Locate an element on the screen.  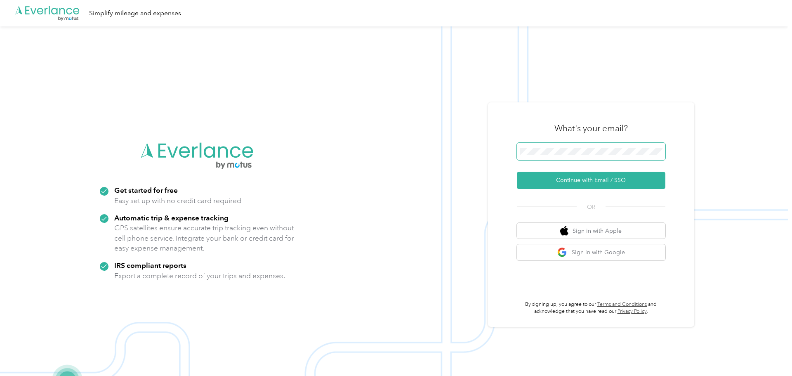
button: Continue with Email / SSO is located at coordinates (591, 180).